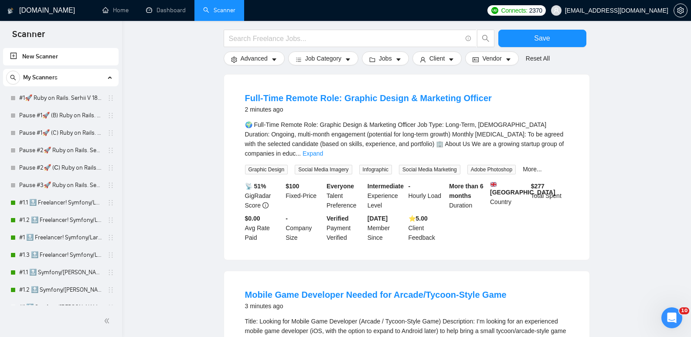 This screenshot has width=691, height=337. I want to click on div: Talent Preference, so click(345, 196).